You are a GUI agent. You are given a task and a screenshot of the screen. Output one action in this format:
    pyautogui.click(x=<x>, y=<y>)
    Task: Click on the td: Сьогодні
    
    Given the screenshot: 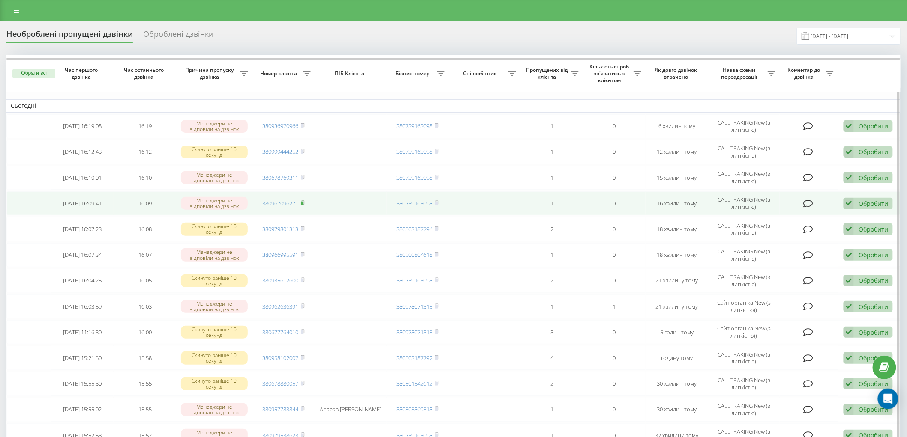 What is the action you would take?
    pyautogui.click(x=453, y=106)
    